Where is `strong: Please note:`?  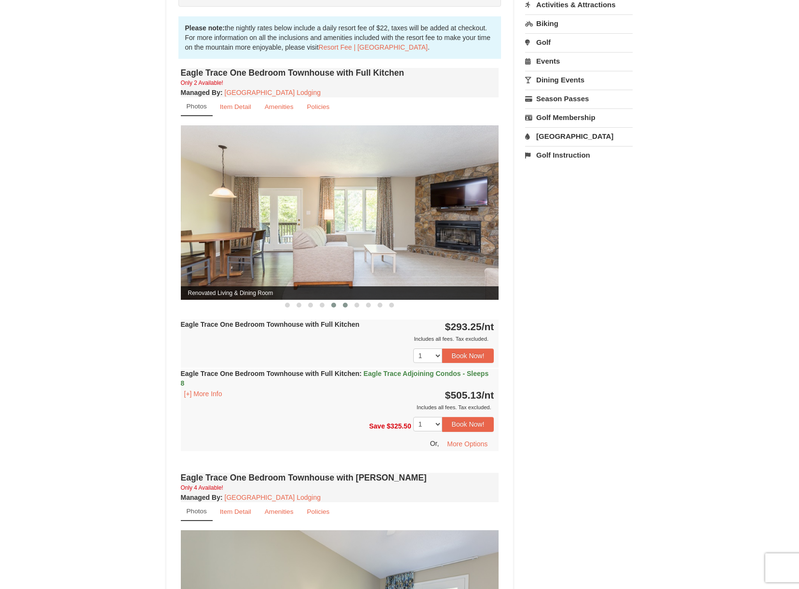
strong: Please note: is located at coordinates (205, 28).